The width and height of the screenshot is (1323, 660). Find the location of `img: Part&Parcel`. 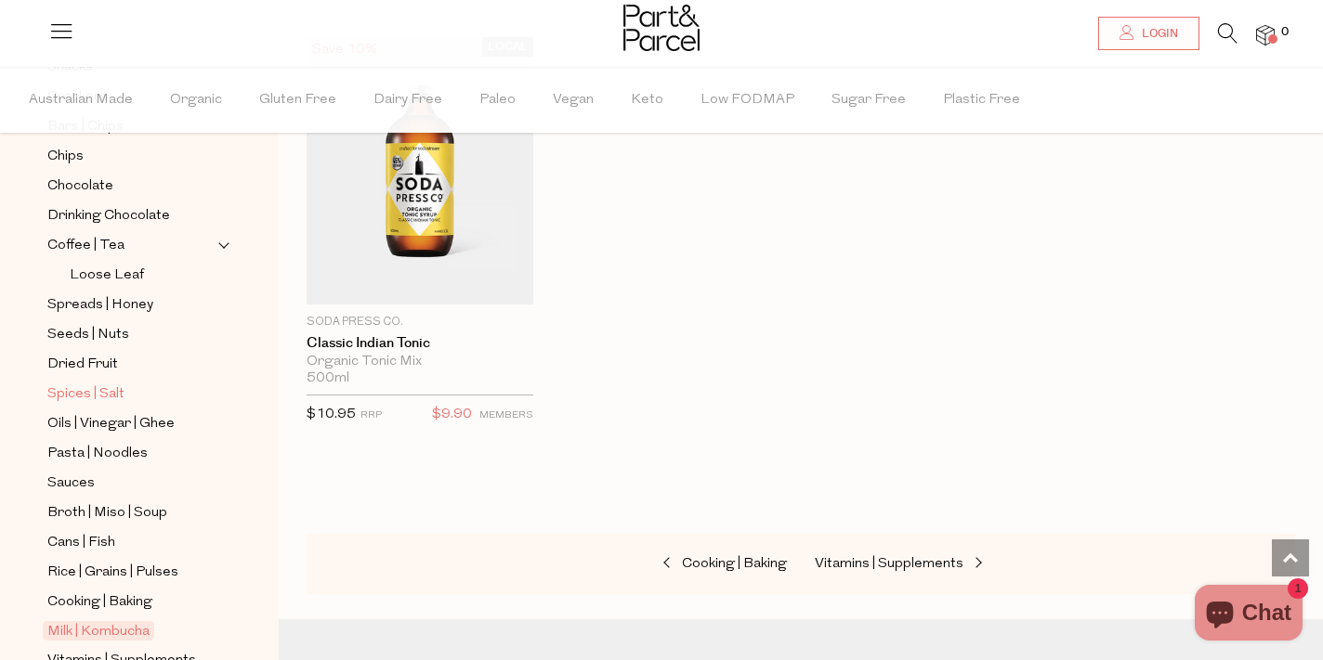

img: Part&Parcel is located at coordinates (661, 28).